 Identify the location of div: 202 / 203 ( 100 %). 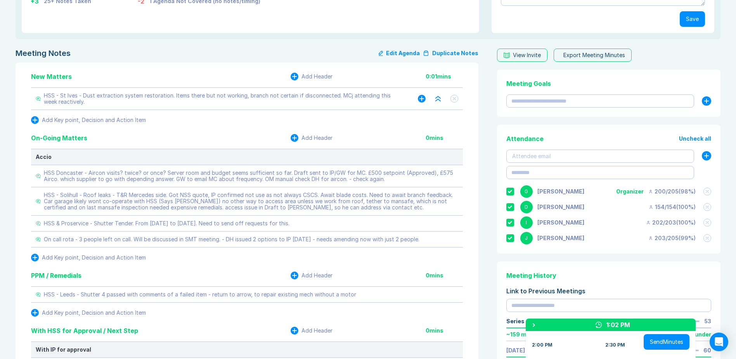
(671, 222).